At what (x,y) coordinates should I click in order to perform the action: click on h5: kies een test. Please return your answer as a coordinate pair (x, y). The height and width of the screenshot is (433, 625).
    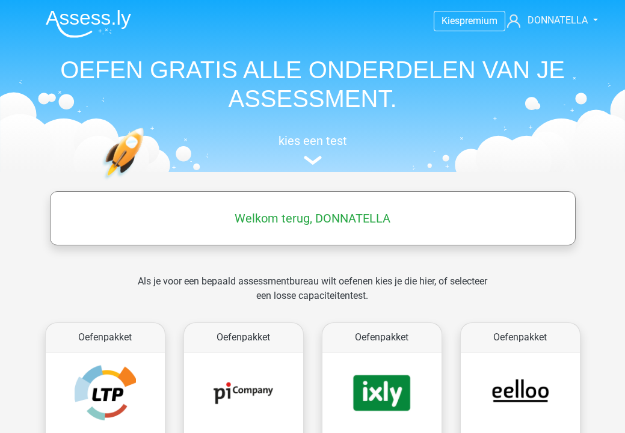
    Looking at the image, I should click on (313, 141).